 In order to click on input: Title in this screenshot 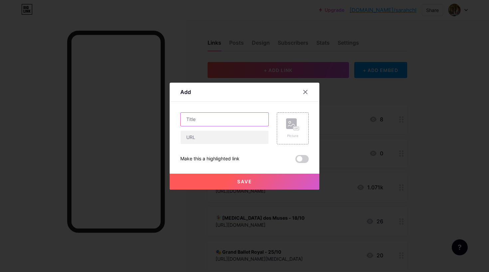, I will do `click(225, 119)`.